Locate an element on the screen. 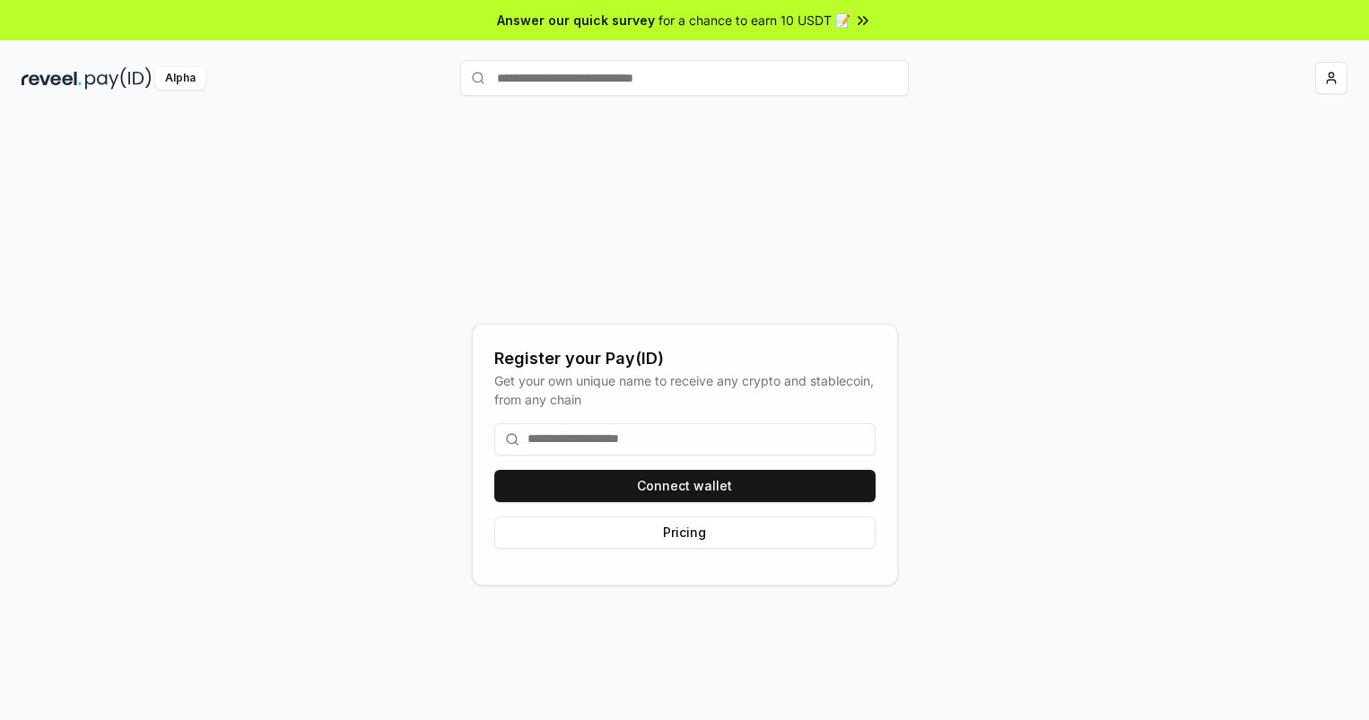 The width and height of the screenshot is (1369, 720). span: for a chance to earn 10 USDT 📝 is located at coordinates (754, 20).